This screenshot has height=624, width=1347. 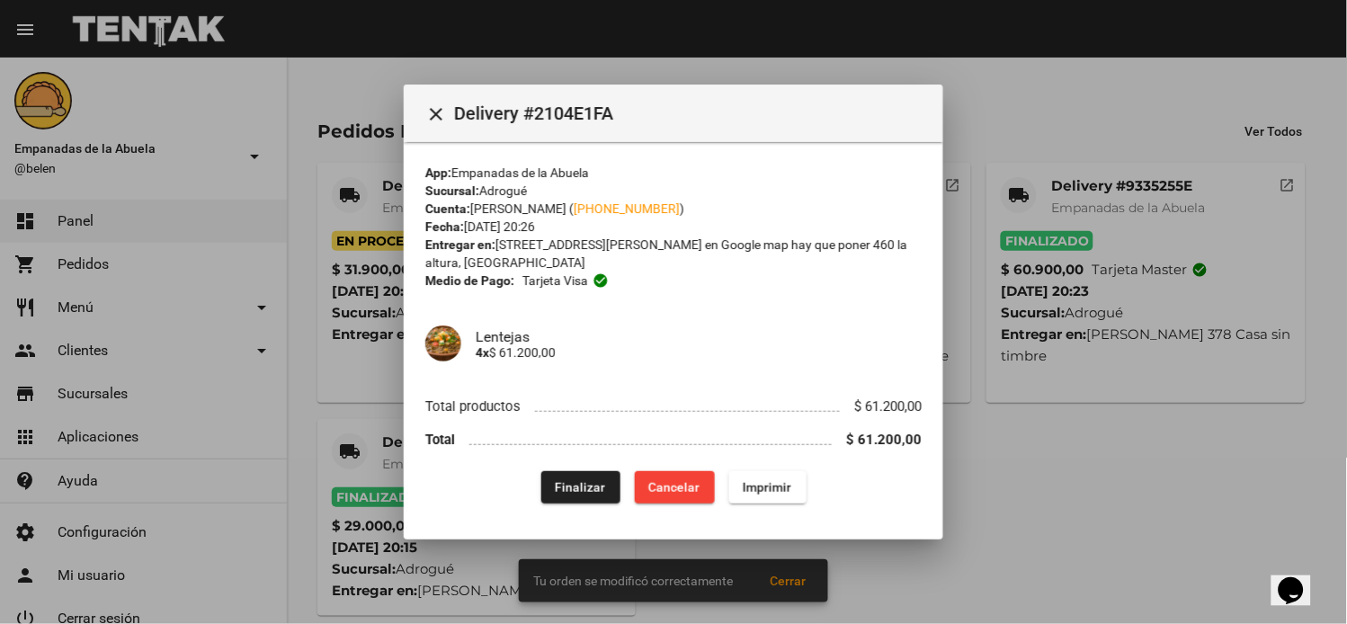 I want to click on span: Cancelar, so click(x=674, y=487).